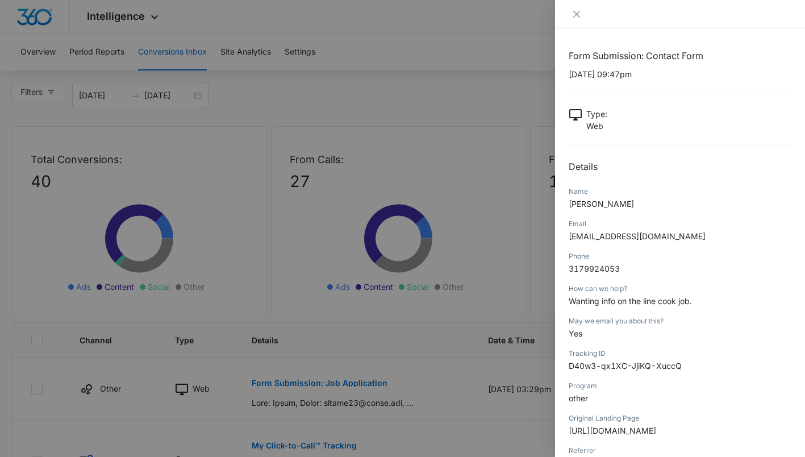  Describe the element at coordinates (680, 418) in the screenshot. I see `div: Original Landing Page` at that location.